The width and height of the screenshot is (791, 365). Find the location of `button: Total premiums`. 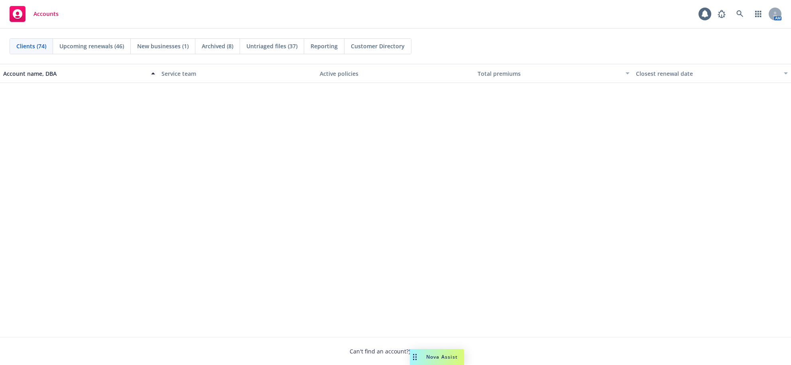

button: Total premiums is located at coordinates (554, 73).